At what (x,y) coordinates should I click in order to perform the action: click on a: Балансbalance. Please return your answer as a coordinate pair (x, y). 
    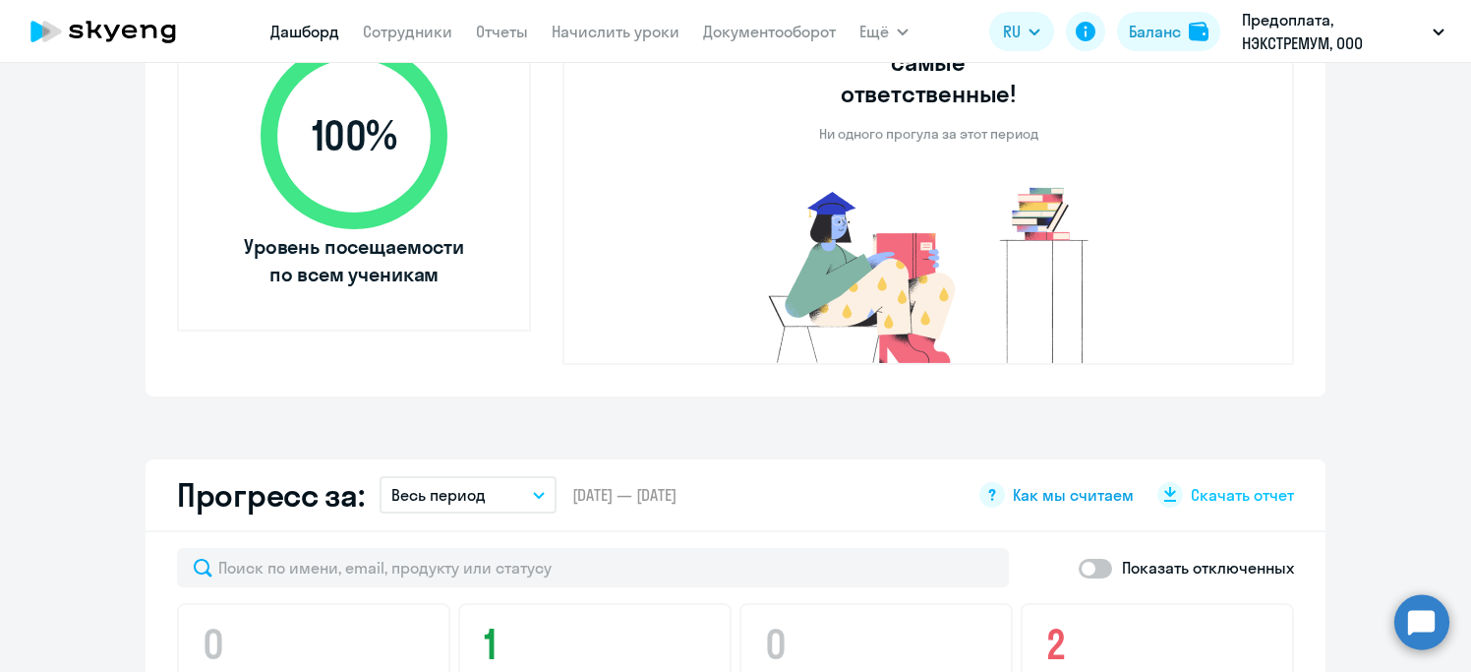
    Looking at the image, I should click on (1168, 31).